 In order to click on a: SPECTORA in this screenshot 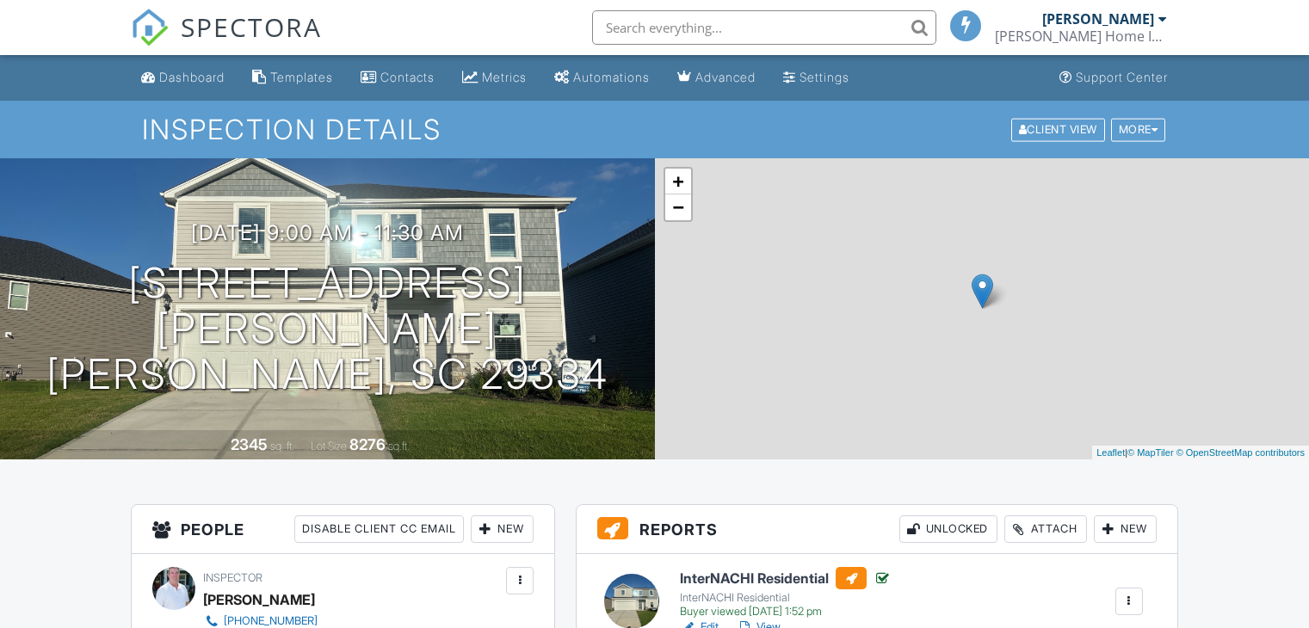, I will do `click(226, 41)`.